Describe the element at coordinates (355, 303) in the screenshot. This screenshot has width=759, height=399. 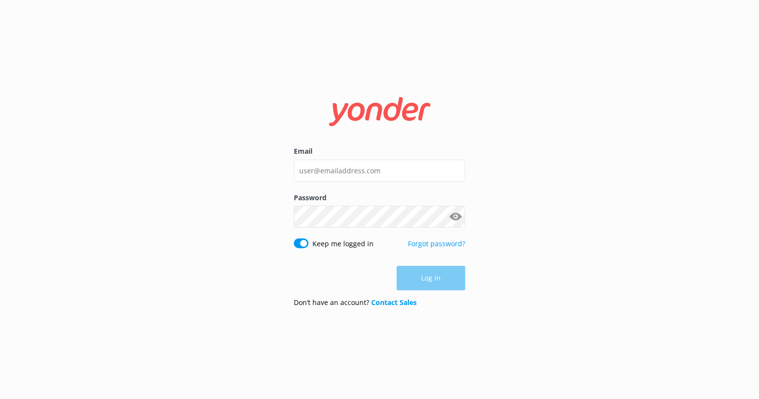
I see `p: Don’t have an account?` at that location.